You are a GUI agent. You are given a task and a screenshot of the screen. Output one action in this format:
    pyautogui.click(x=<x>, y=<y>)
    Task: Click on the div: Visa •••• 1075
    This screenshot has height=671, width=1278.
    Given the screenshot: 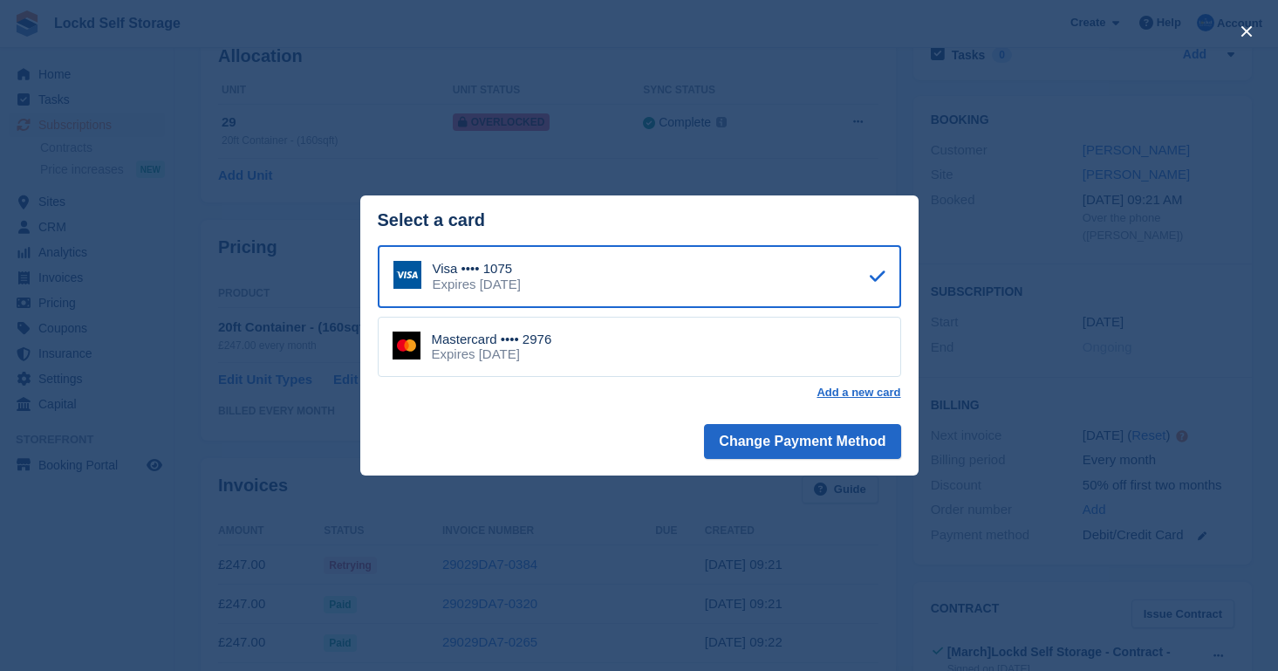 What is the action you would take?
    pyautogui.click(x=476, y=269)
    